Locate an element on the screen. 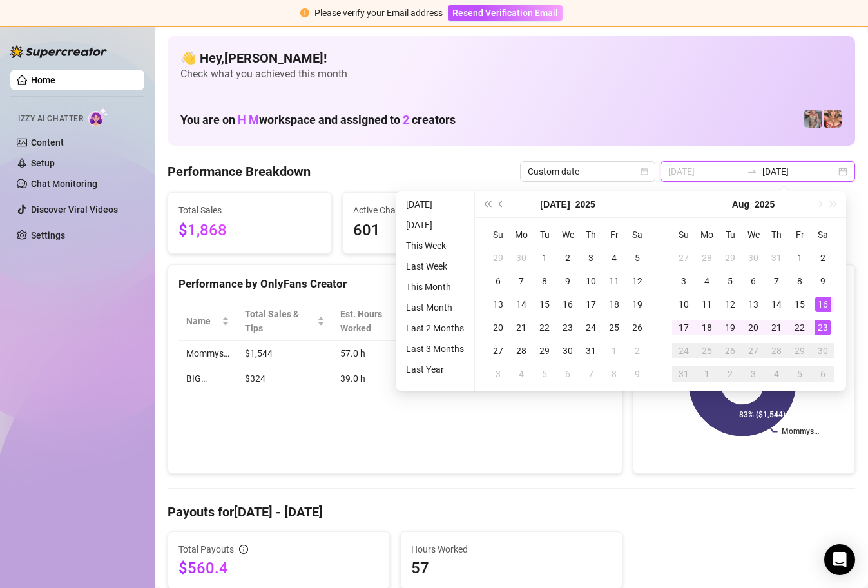 Image resolution: width=868 pixels, height=588 pixels. div: 18 is located at coordinates (707, 327).